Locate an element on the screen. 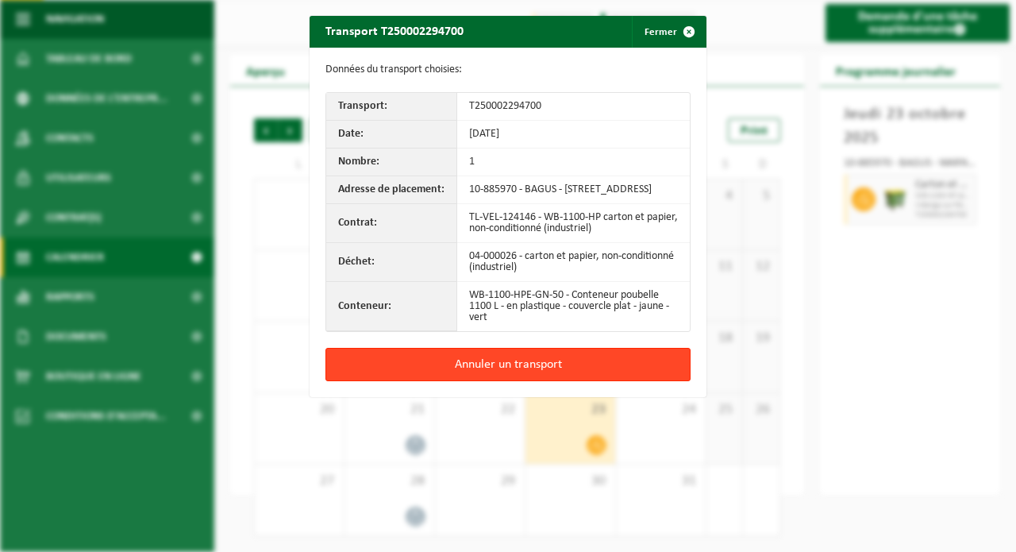 This screenshot has height=552, width=1016. th: Conteneur: is located at coordinates (391, 306).